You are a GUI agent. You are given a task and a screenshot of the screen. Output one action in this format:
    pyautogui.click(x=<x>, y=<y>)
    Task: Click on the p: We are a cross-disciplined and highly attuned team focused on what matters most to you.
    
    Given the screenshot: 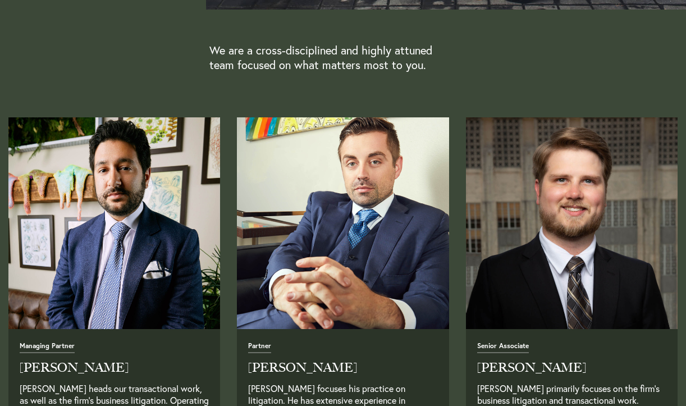 What is the action you would take?
    pyautogui.click(x=324, y=58)
    